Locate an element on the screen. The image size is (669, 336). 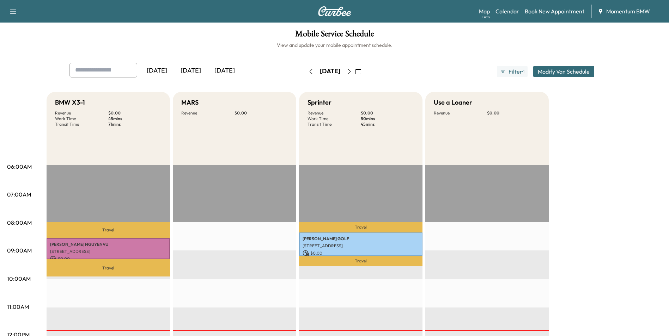
p: 11:00AM is located at coordinates (18, 307).